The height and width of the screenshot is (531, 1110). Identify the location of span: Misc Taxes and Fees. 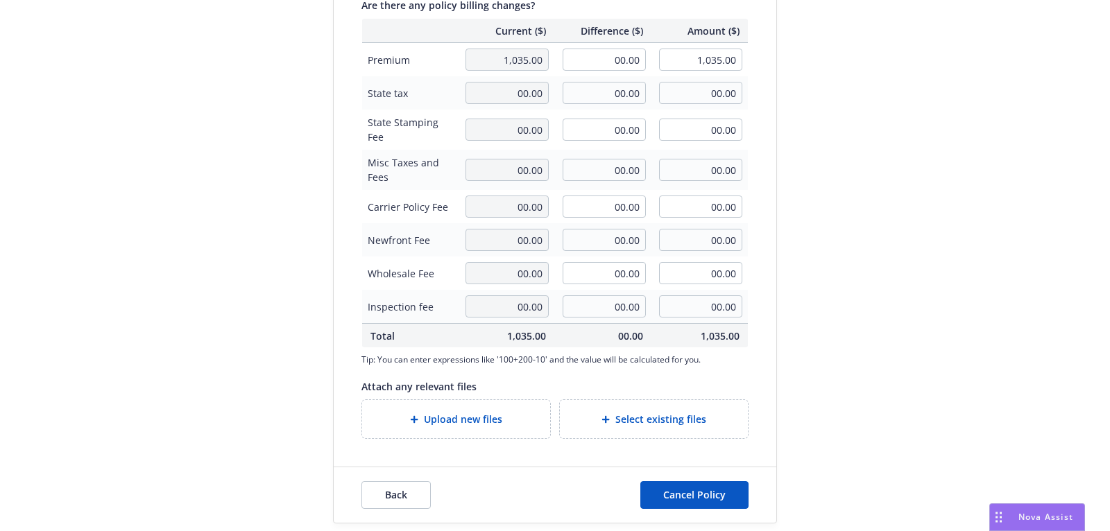
(409, 170).